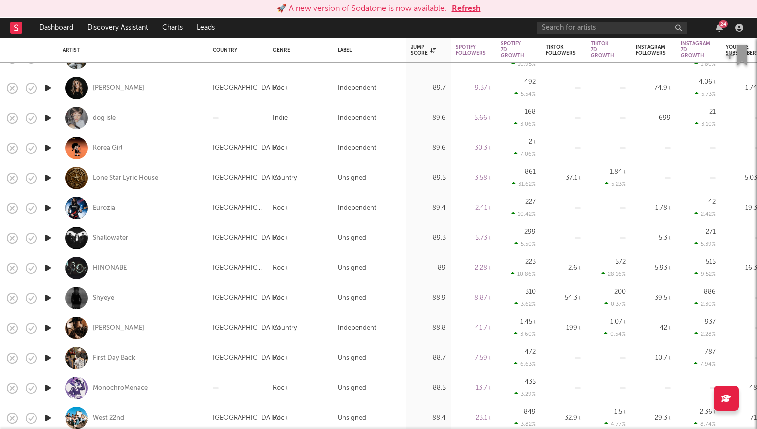  Describe the element at coordinates (423, 50) in the screenshot. I see `div: Jump Score` at that location.